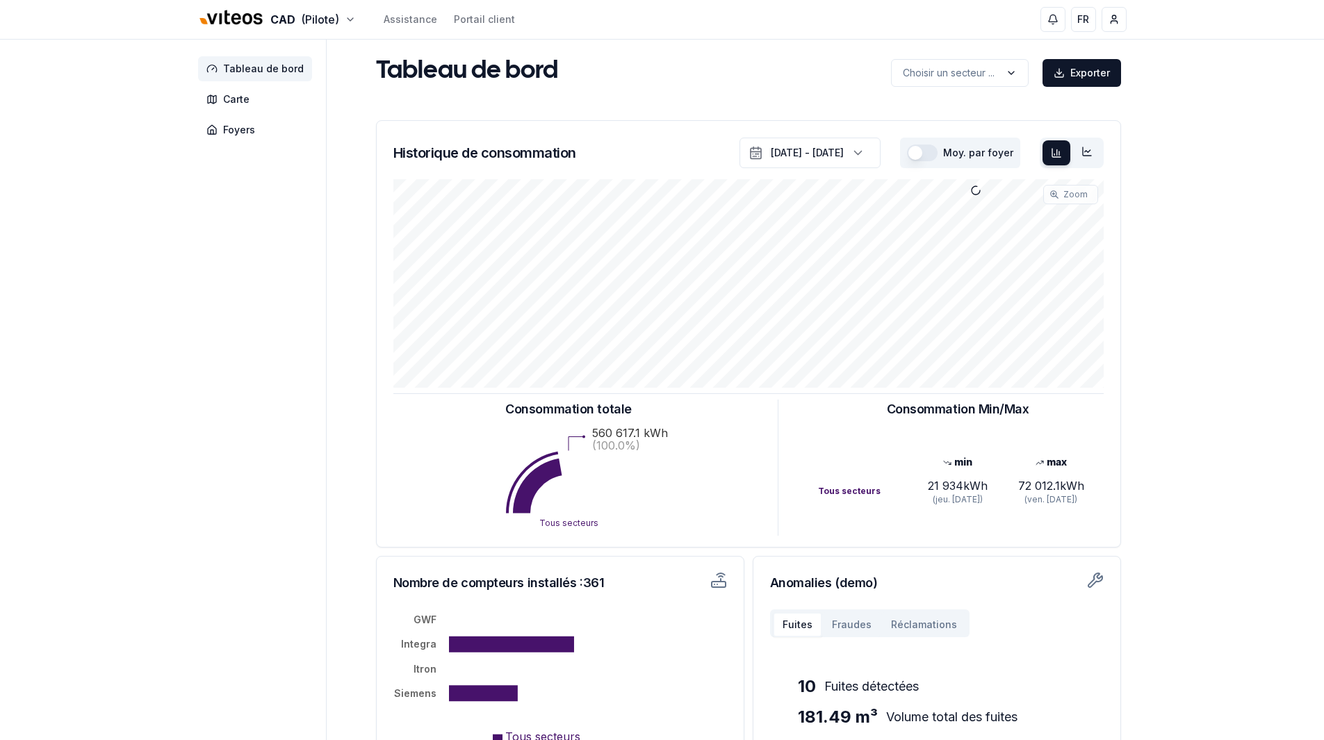 The height and width of the screenshot is (740, 1324). Describe the element at coordinates (277, 19) in the screenshot. I see `button: CAD(Pilote)` at that location.